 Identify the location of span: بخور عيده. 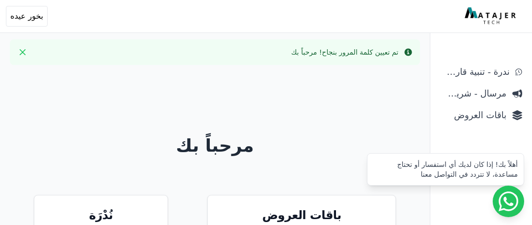
(27, 16).